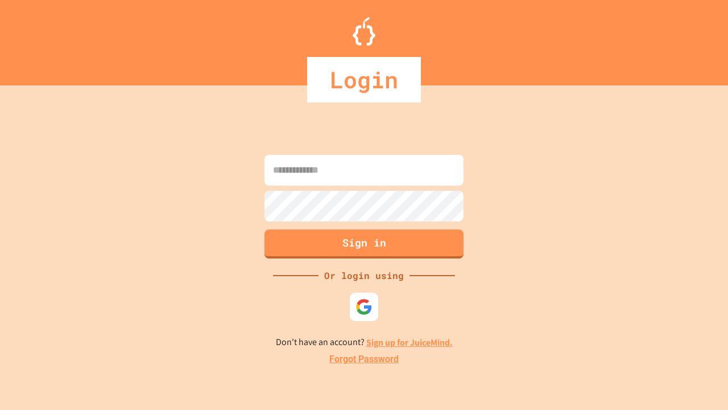  Describe the element at coordinates (364, 80) in the screenshot. I see `div: Login` at that location.